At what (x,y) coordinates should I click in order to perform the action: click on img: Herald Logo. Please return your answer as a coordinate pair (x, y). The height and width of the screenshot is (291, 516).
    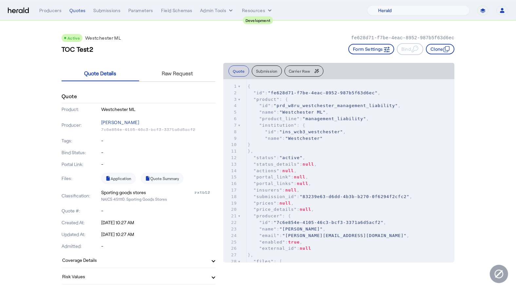
    Looking at the image, I should click on (18, 10).